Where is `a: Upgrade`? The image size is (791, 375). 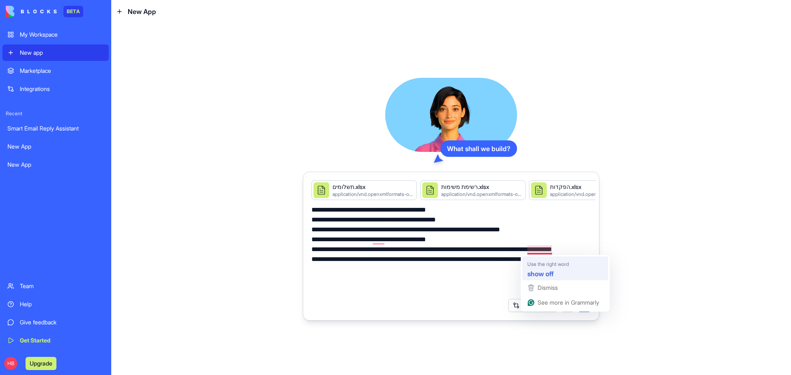
a: Upgrade is located at coordinates (41, 364).